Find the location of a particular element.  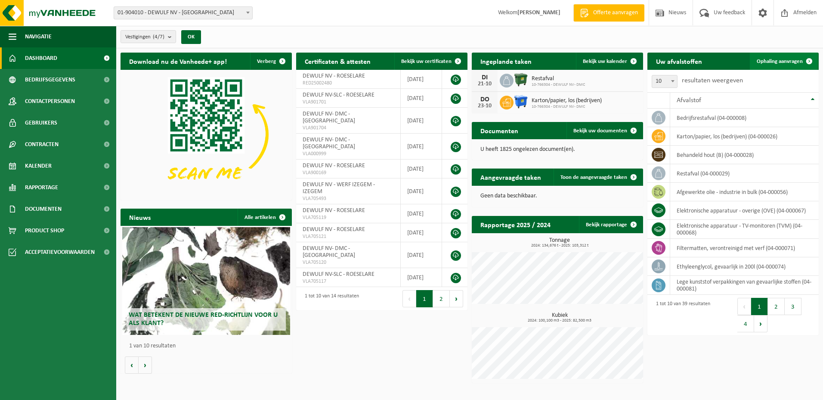

span: Offerte aanvragen is located at coordinates (616, 13).